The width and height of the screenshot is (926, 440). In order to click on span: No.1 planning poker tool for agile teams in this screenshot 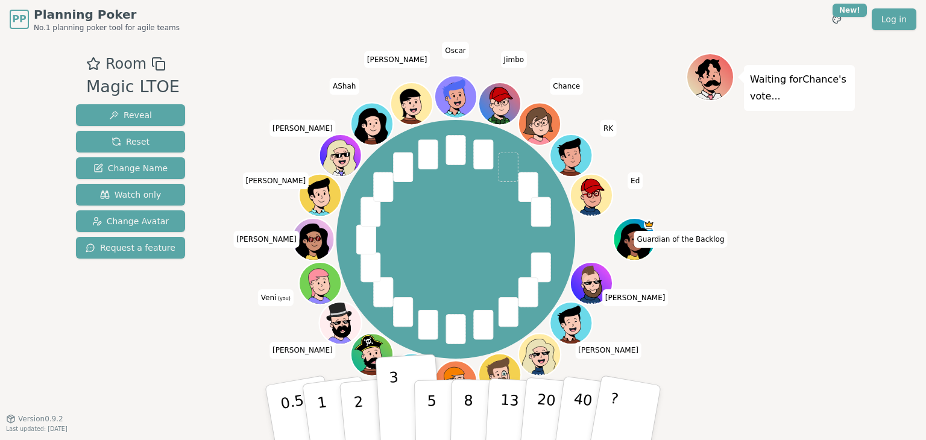, I will do `click(107, 28)`.